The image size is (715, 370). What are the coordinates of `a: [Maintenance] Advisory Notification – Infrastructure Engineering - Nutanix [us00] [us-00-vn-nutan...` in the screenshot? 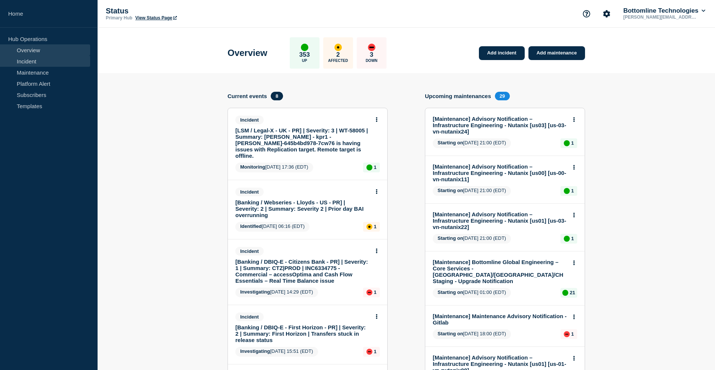 It's located at (500, 173).